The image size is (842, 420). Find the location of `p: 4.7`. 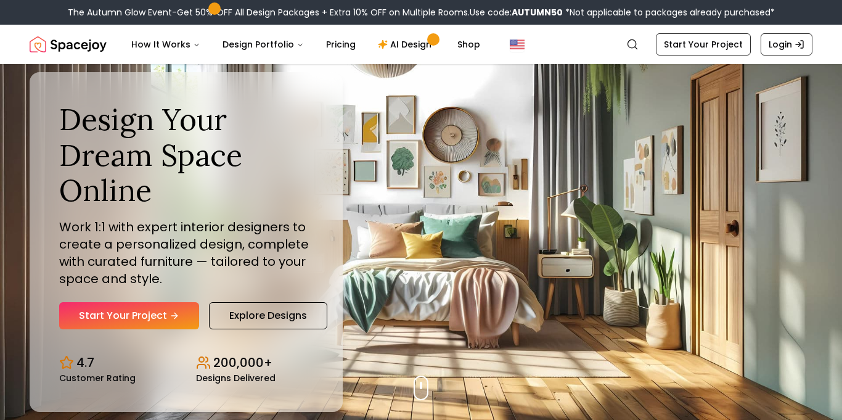

p: 4.7 is located at coordinates (85, 362).